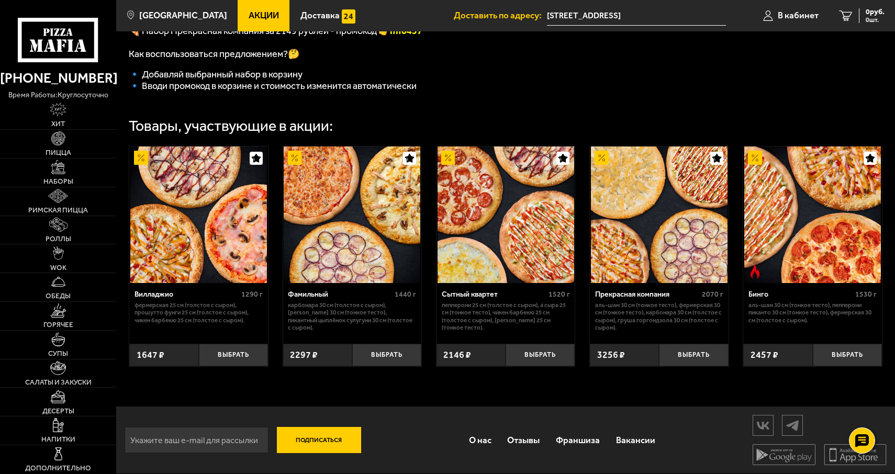 The height and width of the screenshot is (474, 895). What do you see at coordinates (500, 15) in the screenshot?
I see `span: Доставить по адресу:` at bounding box center [500, 15].